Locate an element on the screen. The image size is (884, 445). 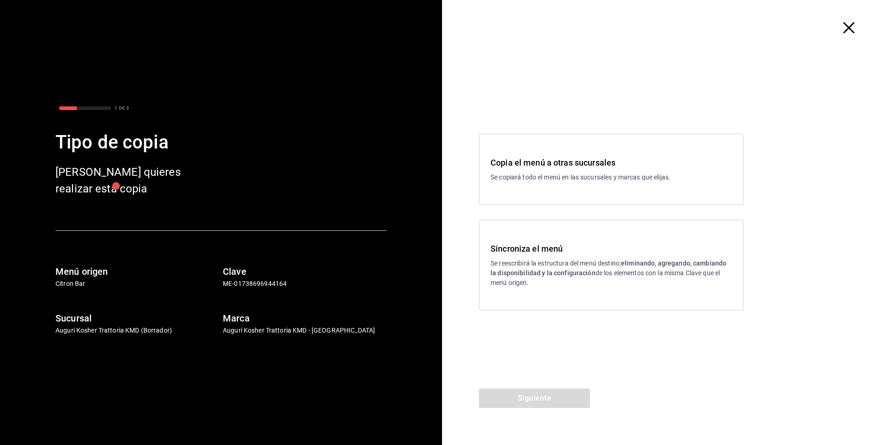
div: Tipo de copia is located at coordinates (221, 142).